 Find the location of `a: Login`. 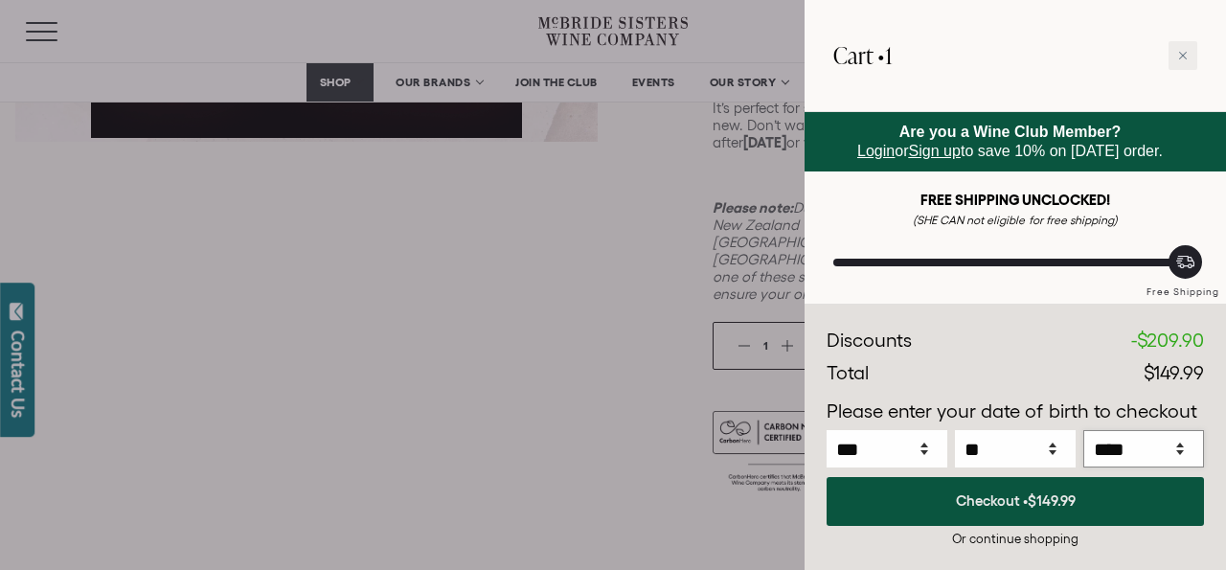

a: Login is located at coordinates (876, 150).